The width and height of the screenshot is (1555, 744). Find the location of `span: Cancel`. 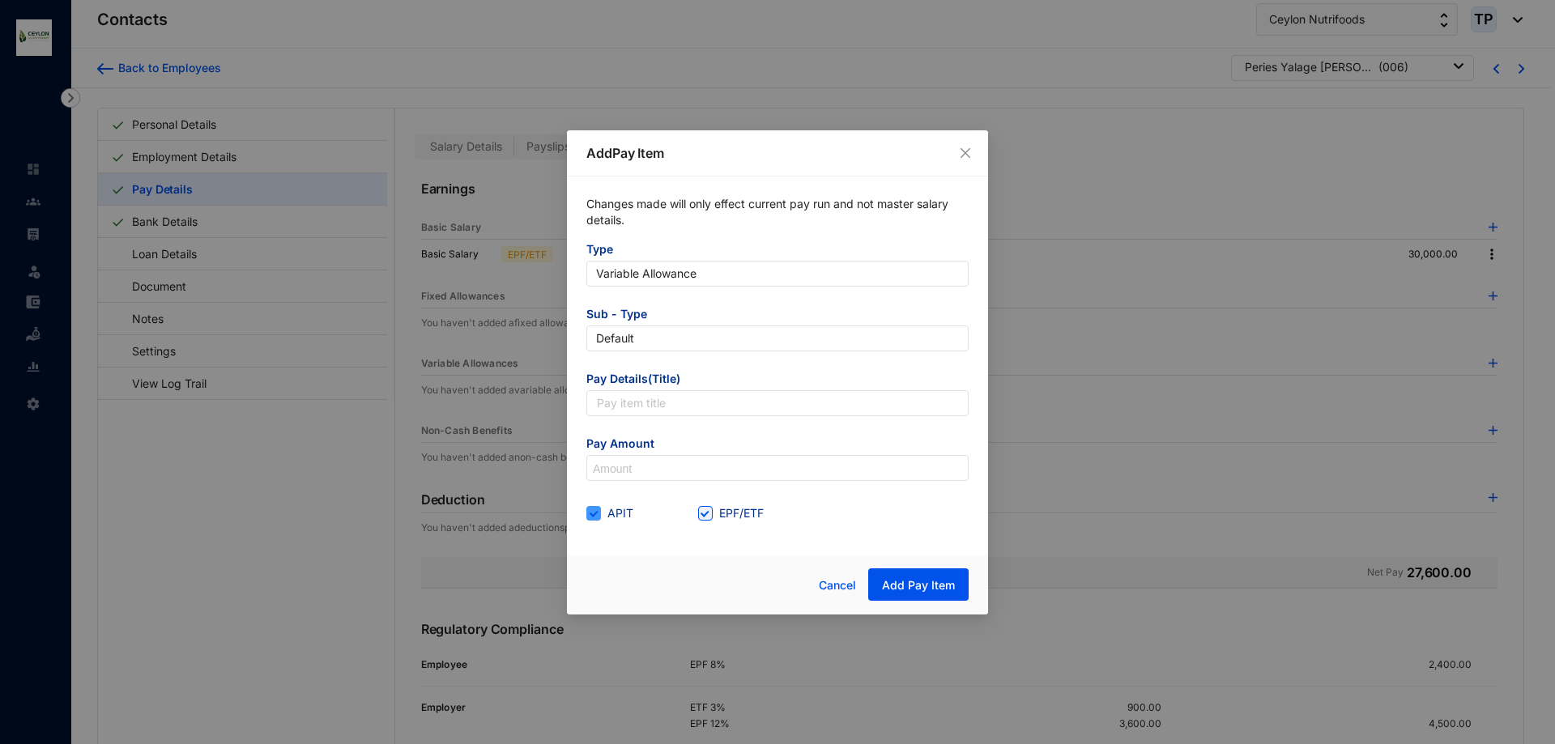

span: Cancel is located at coordinates (838, 586).